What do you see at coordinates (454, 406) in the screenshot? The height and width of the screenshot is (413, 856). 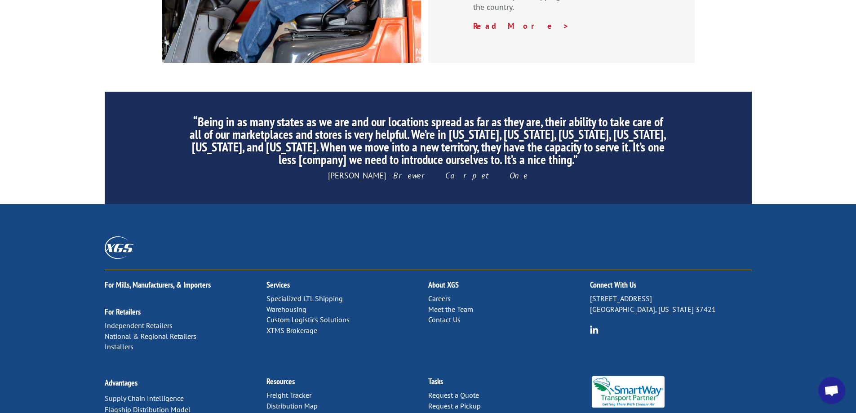 I see `a: Request a Pickup` at bounding box center [454, 406].